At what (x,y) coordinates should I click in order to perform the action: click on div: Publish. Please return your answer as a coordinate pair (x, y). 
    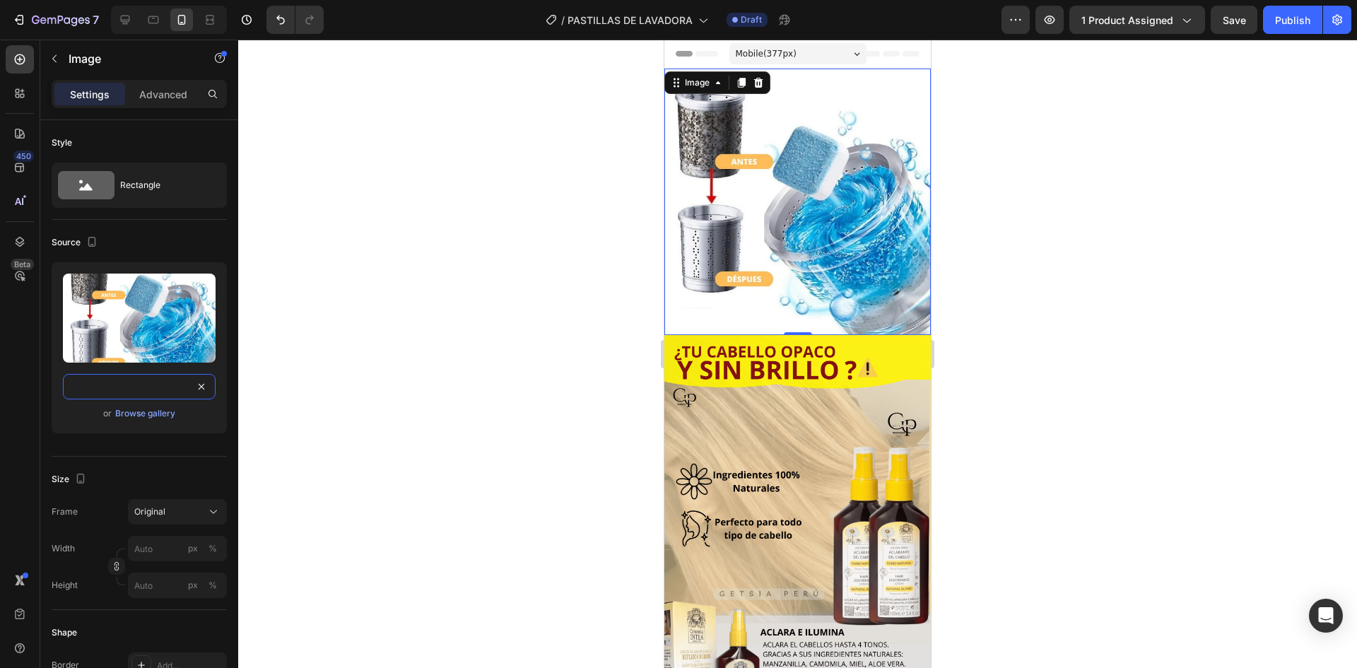
    Looking at the image, I should click on (1292, 20).